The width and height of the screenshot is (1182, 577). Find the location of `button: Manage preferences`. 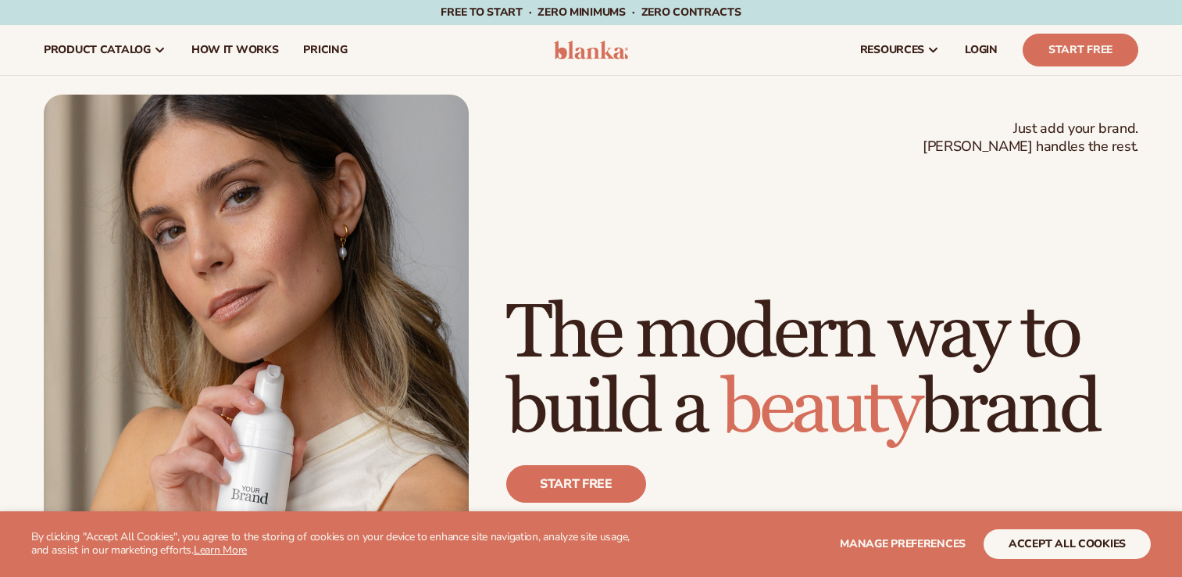

button: Manage preferences is located at coordinates (903, 544).